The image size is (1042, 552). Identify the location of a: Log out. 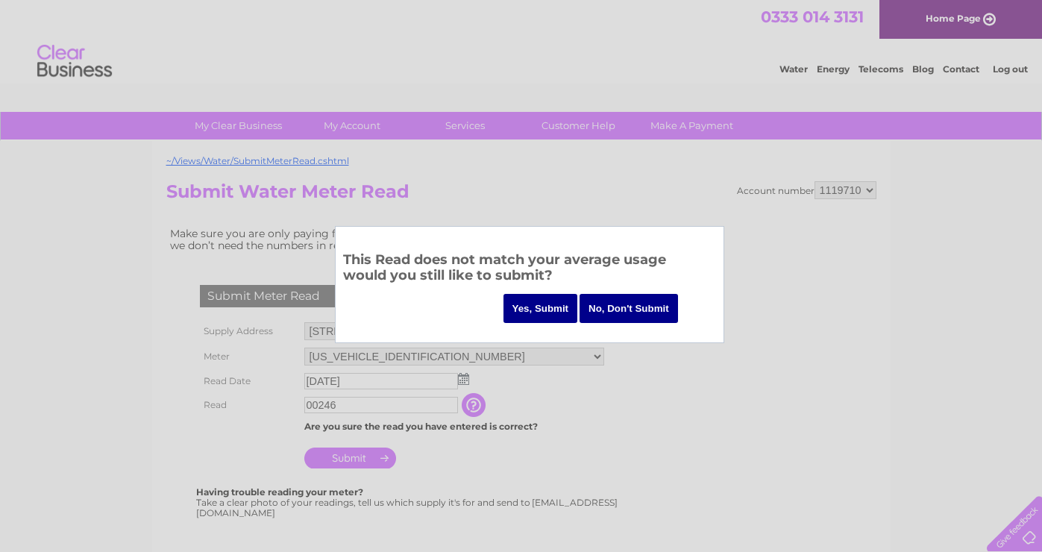
(1010, 69).